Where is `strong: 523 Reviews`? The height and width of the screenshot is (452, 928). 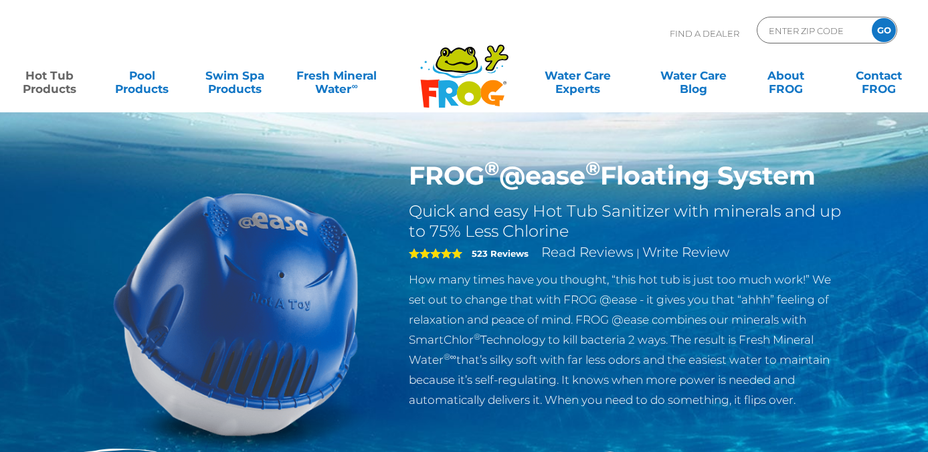 strong: 523 Reviews is located at coordinates (500, 254).